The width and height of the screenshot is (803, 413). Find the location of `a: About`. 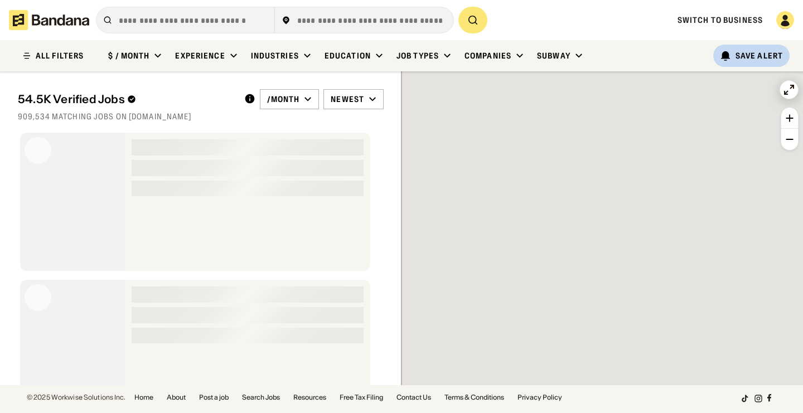

a: About is located at coordinates (176, 398).